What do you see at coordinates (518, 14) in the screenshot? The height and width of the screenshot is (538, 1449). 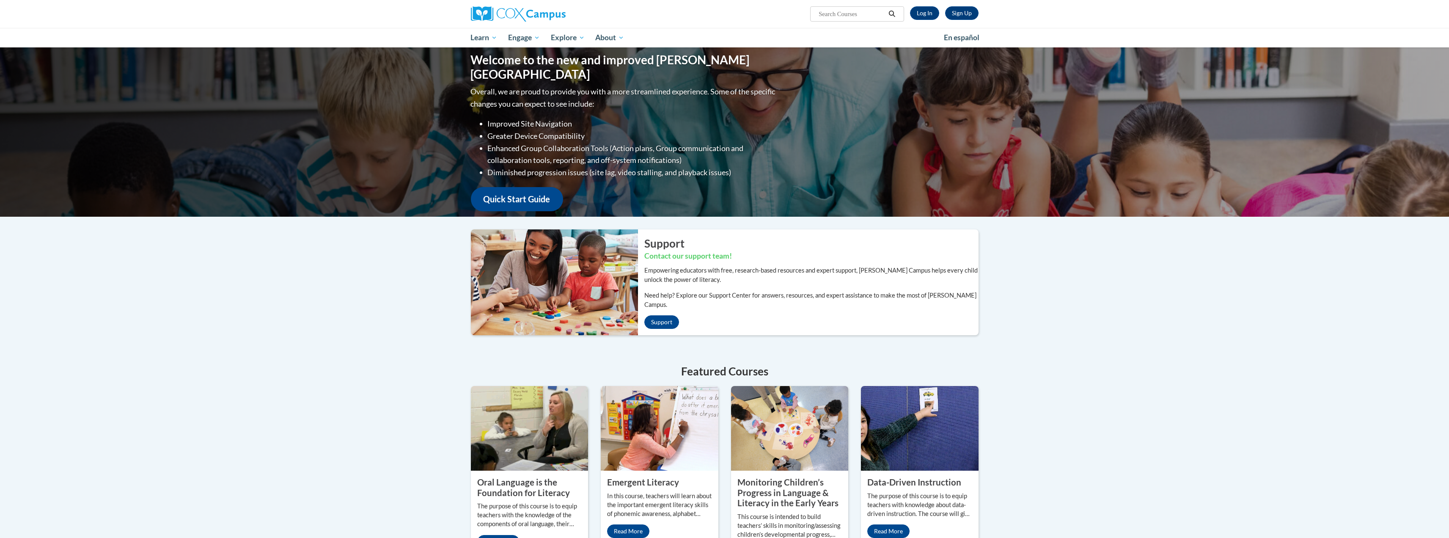 I see `img: Cox Campus` at bounding box center [518, 14].